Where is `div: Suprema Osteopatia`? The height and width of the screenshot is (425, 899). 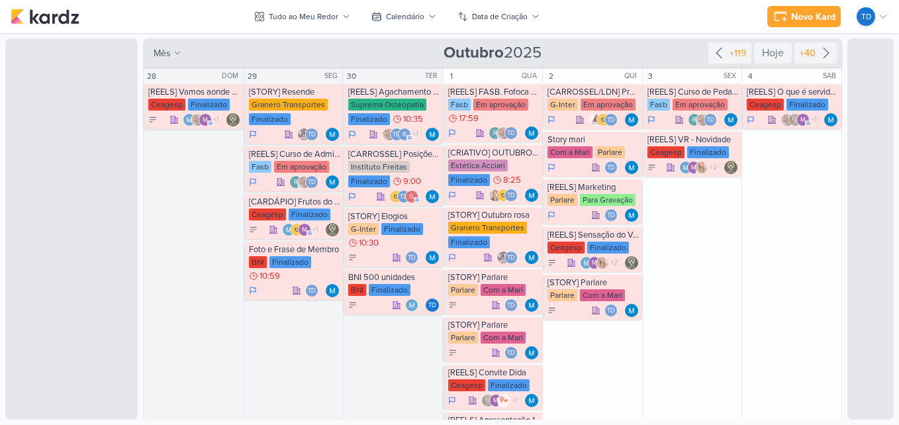
div: Suprema Osteopatia is located at coordinates (387, 105).